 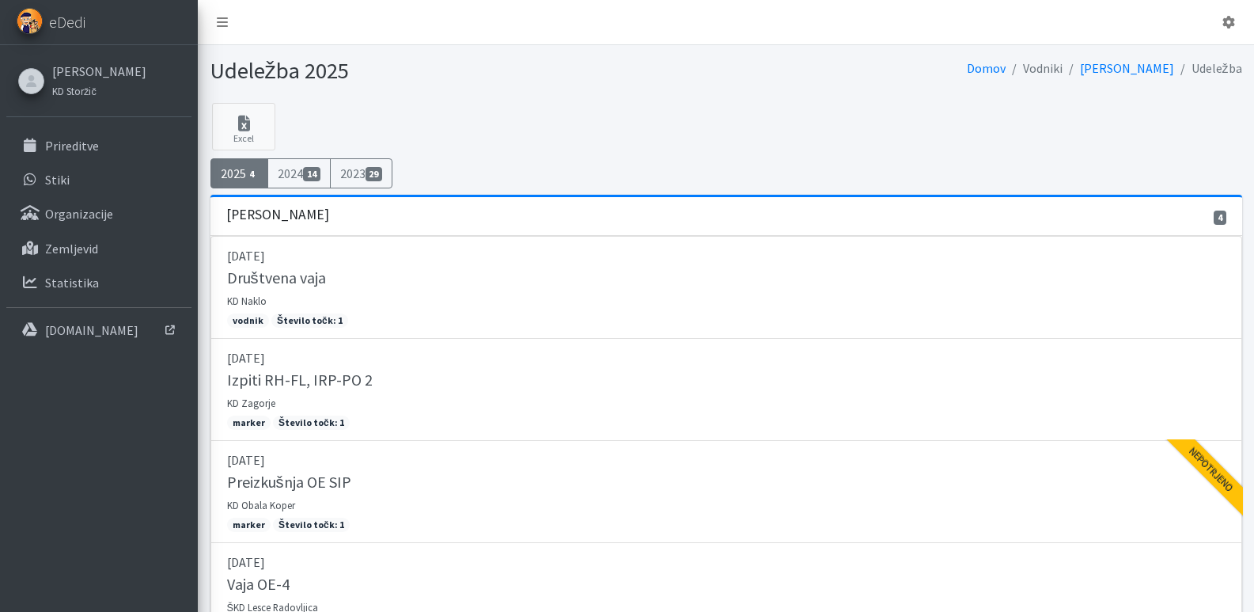 What do you see at coordinates (251, 403) in the screenshot?
I see `small: KD Zagorje` at bounding box center [251, 403].